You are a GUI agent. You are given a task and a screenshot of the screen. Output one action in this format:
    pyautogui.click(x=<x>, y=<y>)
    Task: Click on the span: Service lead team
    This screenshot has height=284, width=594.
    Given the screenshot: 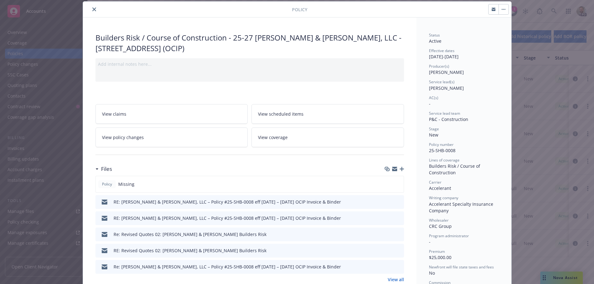 What is the action you would take?
    pyautogui.click(x=445, y=113)
    